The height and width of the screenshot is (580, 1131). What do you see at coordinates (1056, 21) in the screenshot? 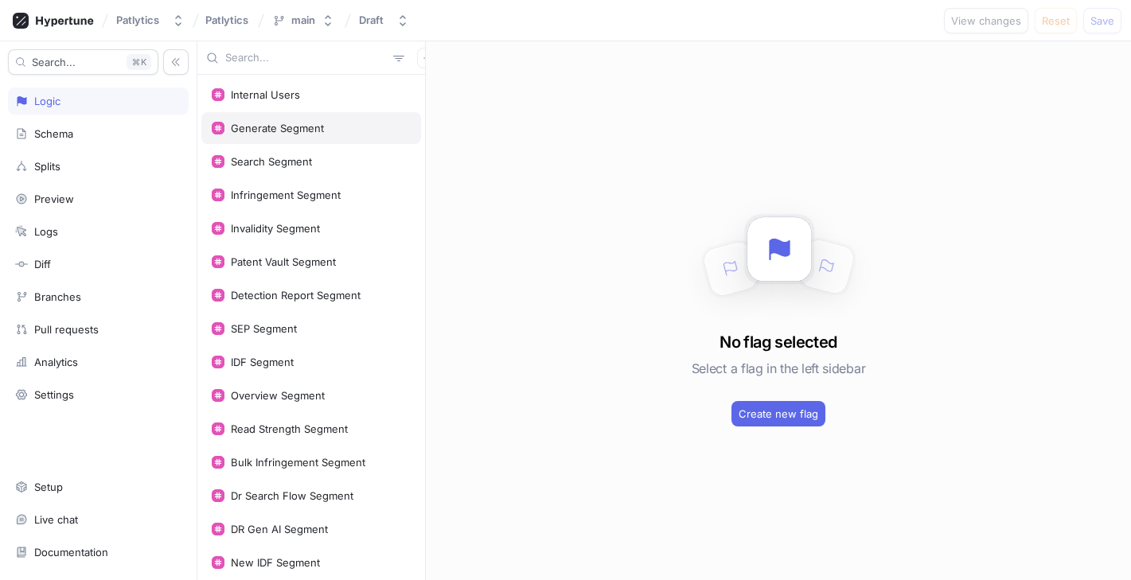
I see `span: Reset` at bounding box center [1056, 21].